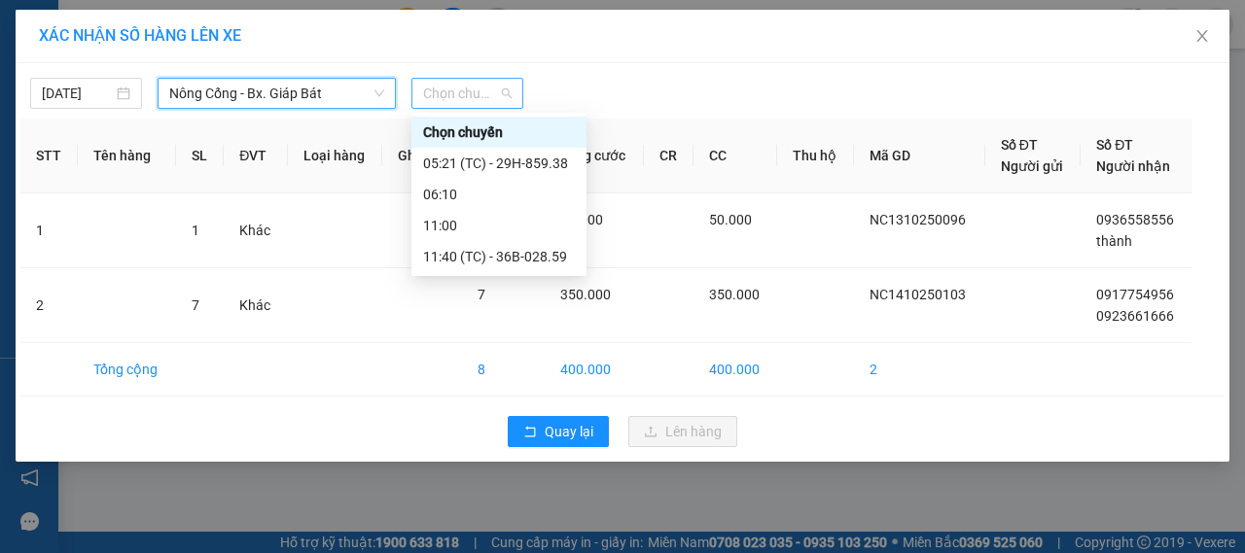 The image size is (1245, 553). What do you see at coordinates (558, 432) in the screenshot?
I see `button: rollbackQuay lại` at bounding box center [558, 432].